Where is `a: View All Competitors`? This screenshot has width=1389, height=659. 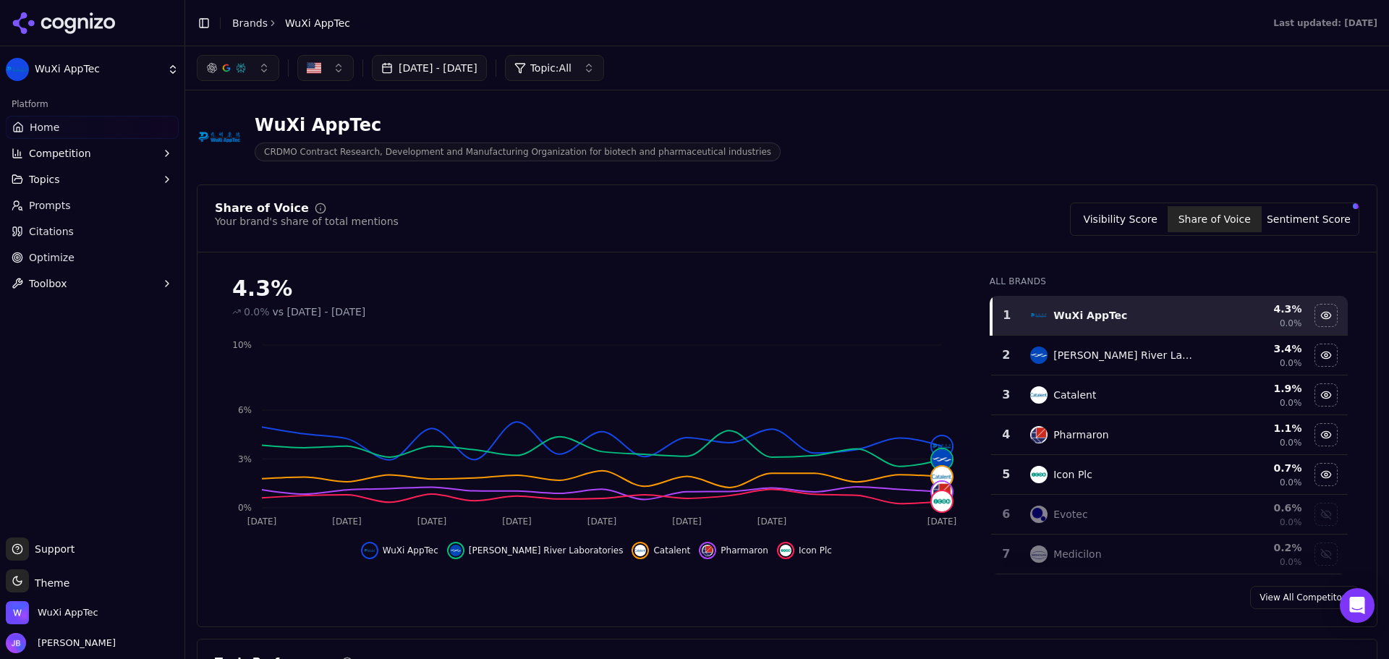
a: View All Competitors is located at coordinates (1304, 597).